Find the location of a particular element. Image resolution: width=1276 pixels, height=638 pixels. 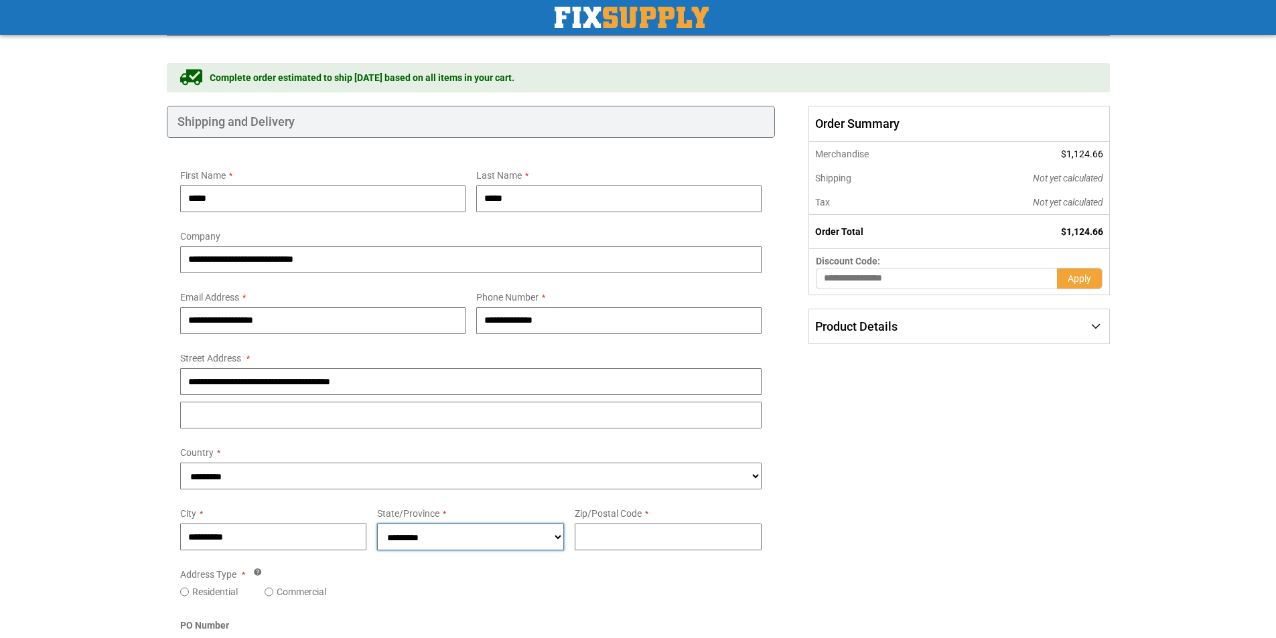

img: Fix Industrial Supply is located at coordinates (632, 17).